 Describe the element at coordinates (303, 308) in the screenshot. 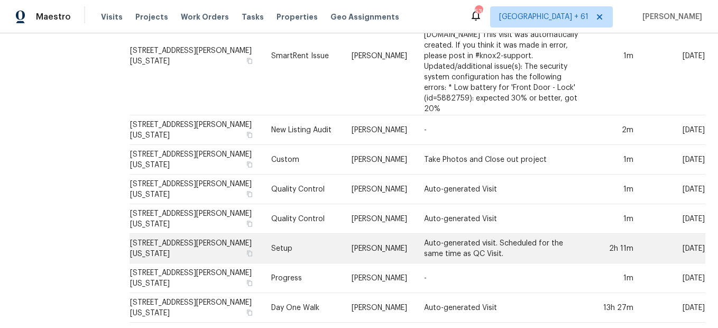

I see `td: Day One Walk` at that location.